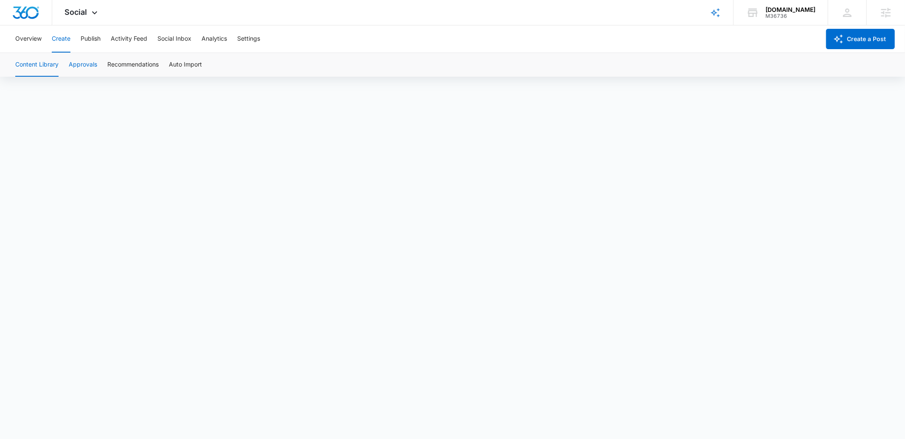 This screenshot has width=905, height=439. I want to click on div: account name, so click(790, 10).